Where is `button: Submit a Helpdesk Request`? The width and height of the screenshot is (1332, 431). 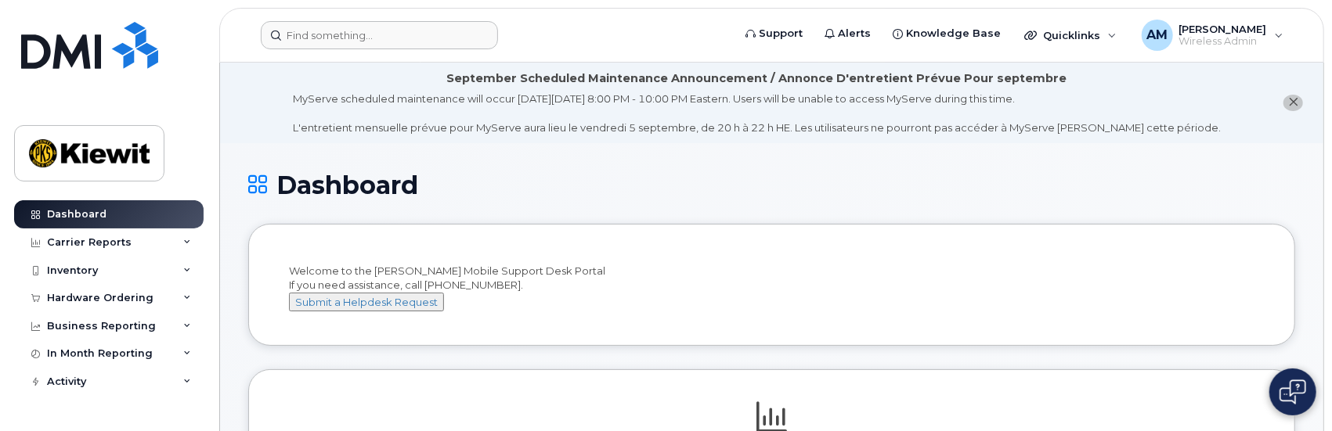 button: Submit a Helpdesk Request is located at coordinates (366, 302).